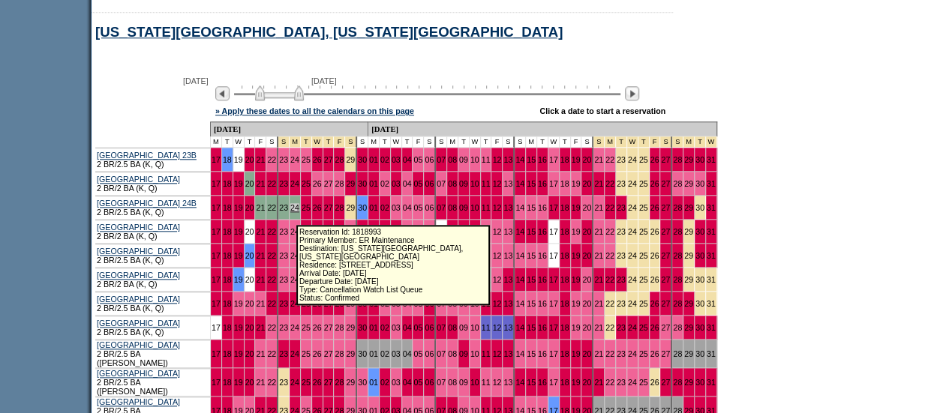 The width and height of the screenshot is (949, 413). I want to click on a: 12, so click(497, 184).